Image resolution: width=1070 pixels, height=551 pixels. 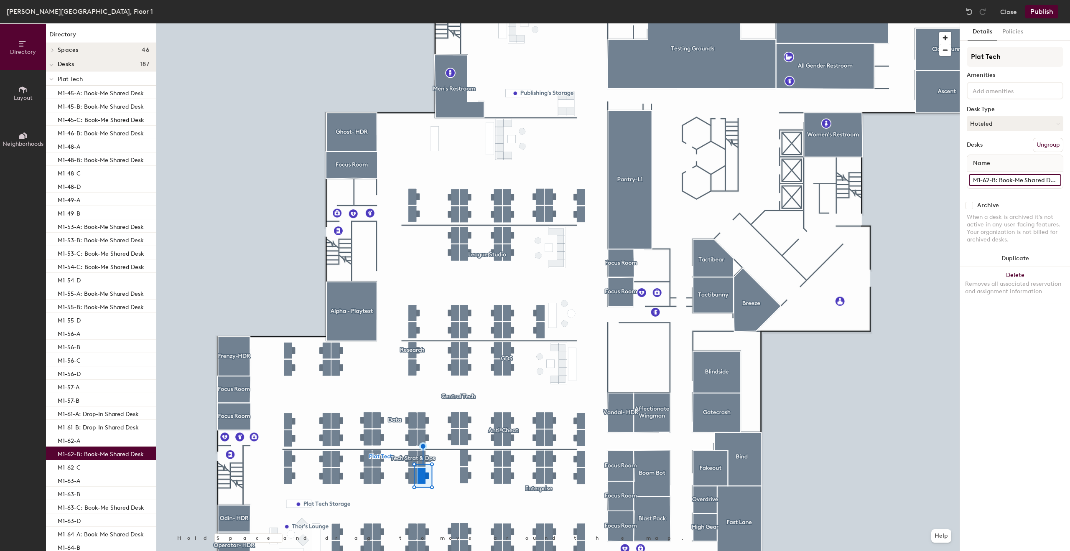 I want to click on div: Desks, so click(x=975, y=145).